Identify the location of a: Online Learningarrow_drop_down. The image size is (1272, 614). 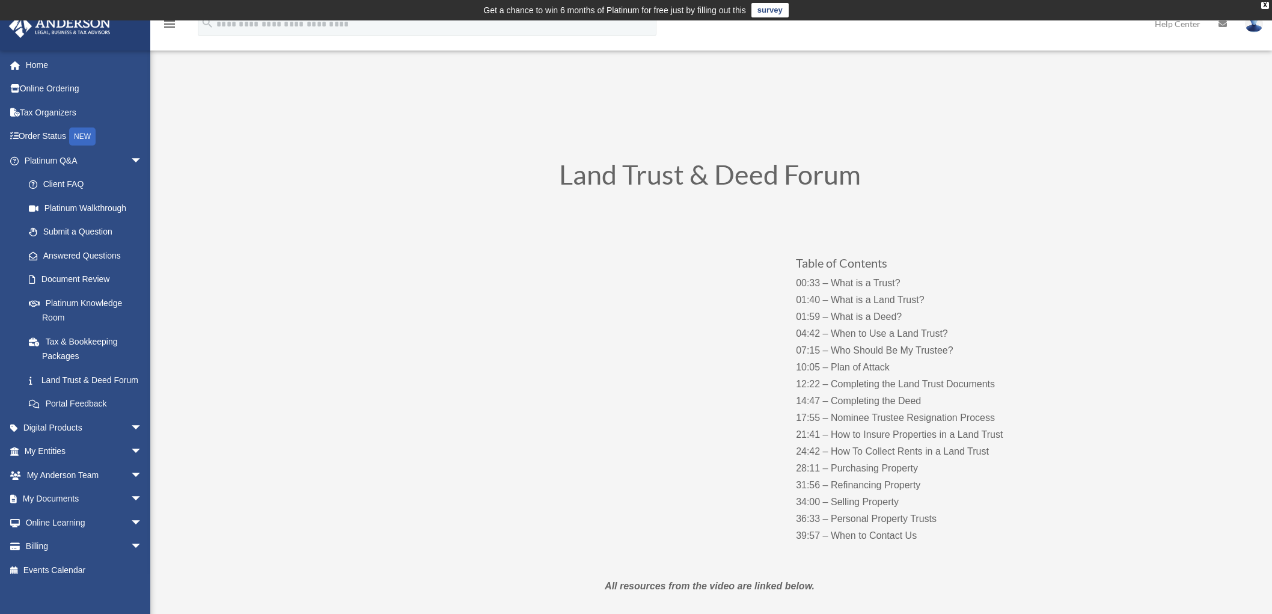
(84, 523).